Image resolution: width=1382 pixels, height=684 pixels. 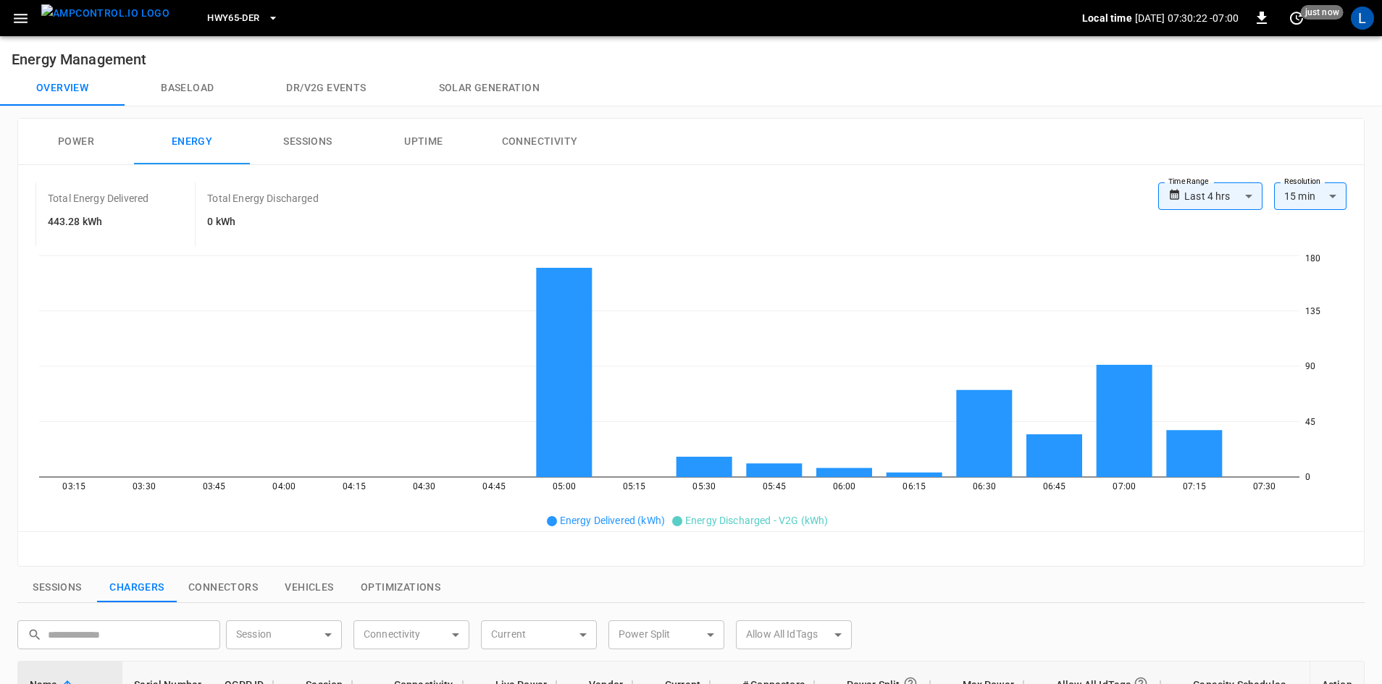 What do you see at coordinates (494, 487) in the screenshot?
I see `tspan: 04:45` at bounding box center [494, 487].